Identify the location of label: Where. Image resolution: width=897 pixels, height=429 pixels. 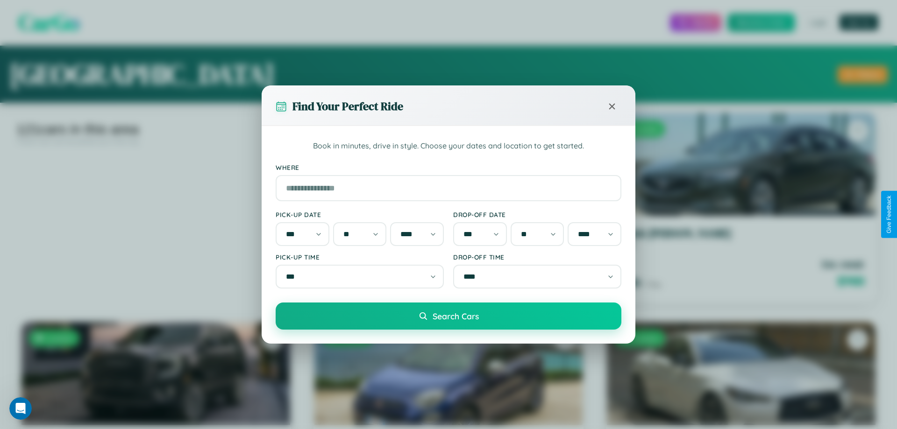
(448, 167).